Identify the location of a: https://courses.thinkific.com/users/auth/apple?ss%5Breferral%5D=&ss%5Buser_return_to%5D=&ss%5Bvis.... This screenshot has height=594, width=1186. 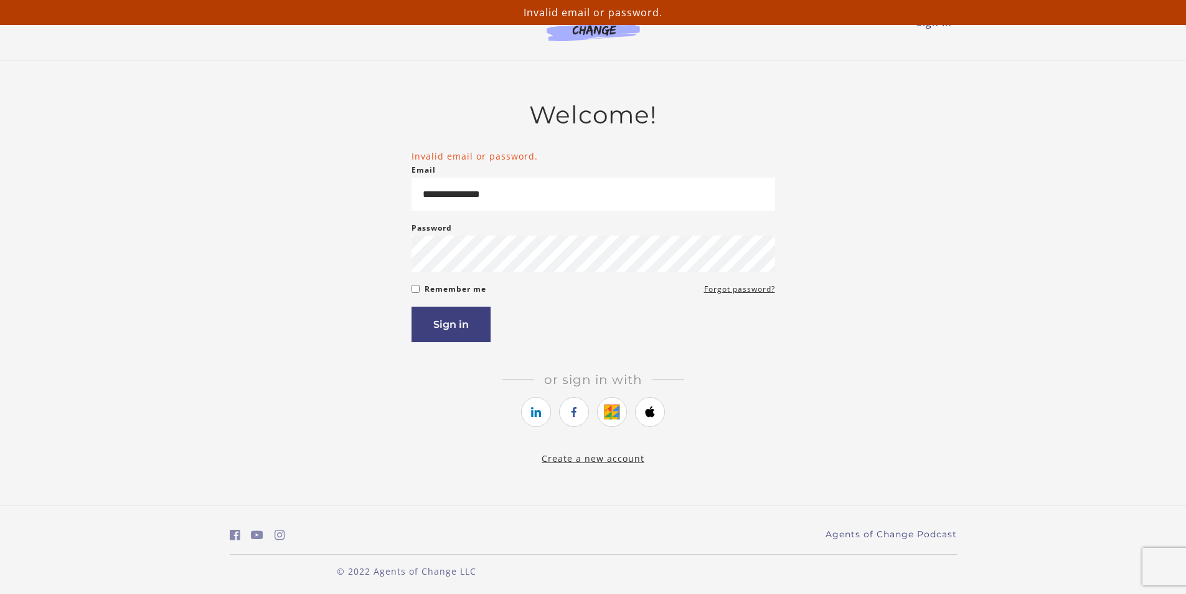
(650, 412).